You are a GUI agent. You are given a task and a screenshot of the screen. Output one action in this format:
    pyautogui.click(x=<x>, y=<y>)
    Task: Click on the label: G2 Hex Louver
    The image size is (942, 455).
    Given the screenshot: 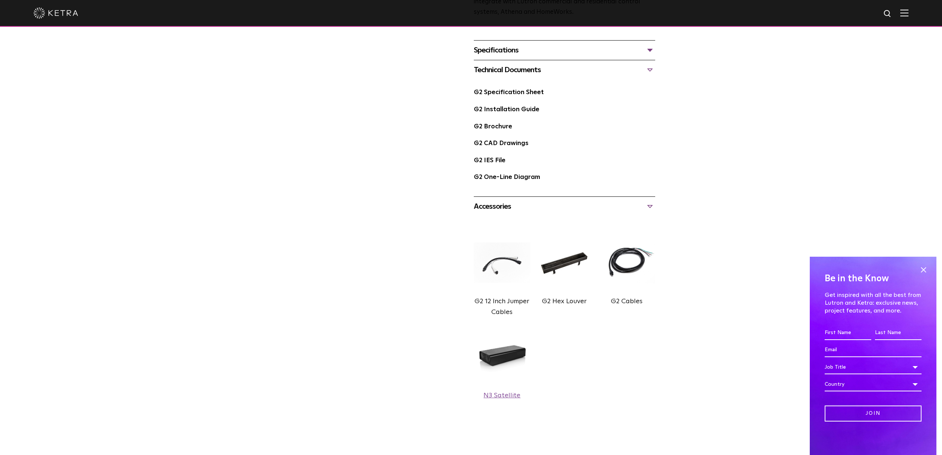 What is the action you would take?
    pyautogui.click(x=564, y=302)
    